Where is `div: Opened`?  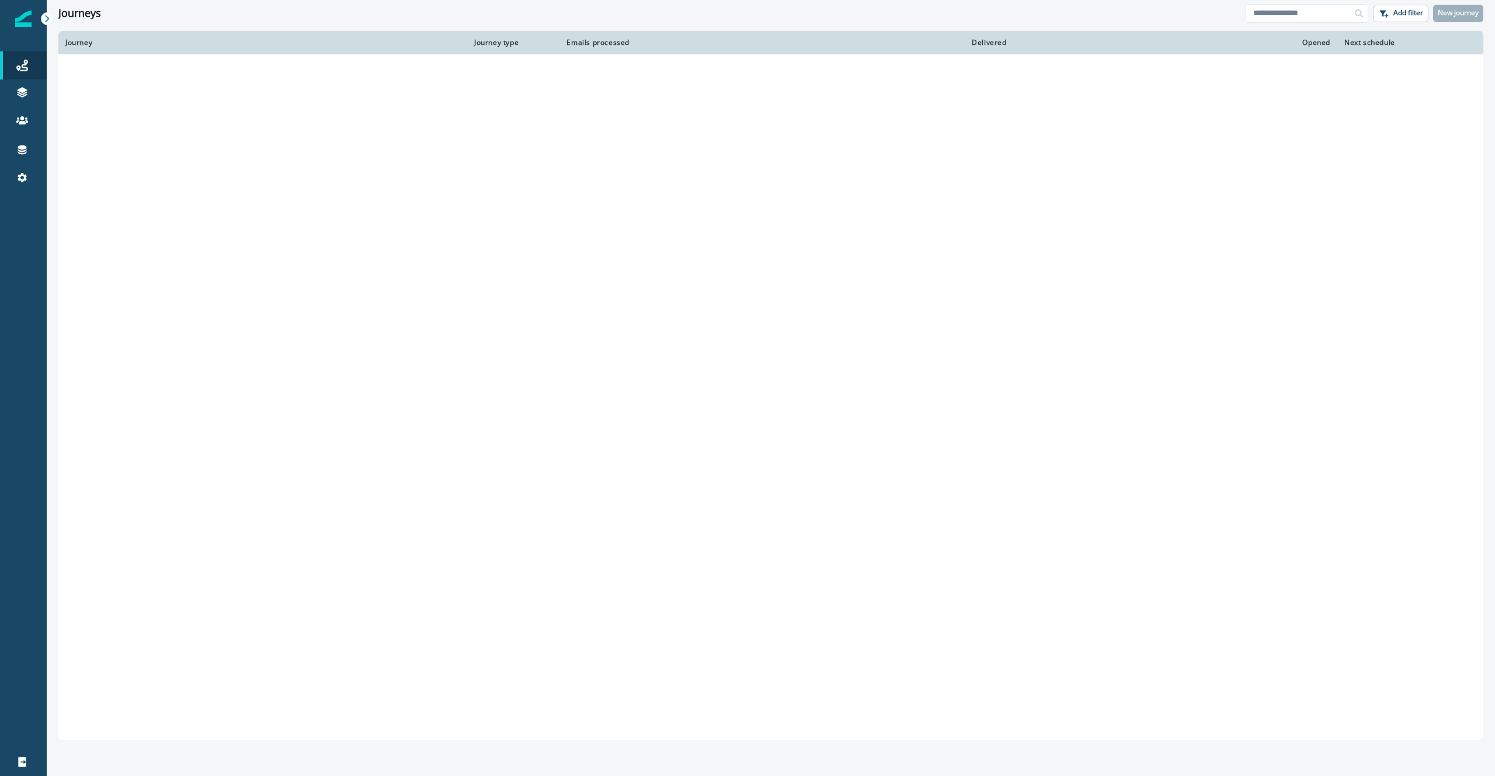 div: Opened is located at coordinates (1176, 43).